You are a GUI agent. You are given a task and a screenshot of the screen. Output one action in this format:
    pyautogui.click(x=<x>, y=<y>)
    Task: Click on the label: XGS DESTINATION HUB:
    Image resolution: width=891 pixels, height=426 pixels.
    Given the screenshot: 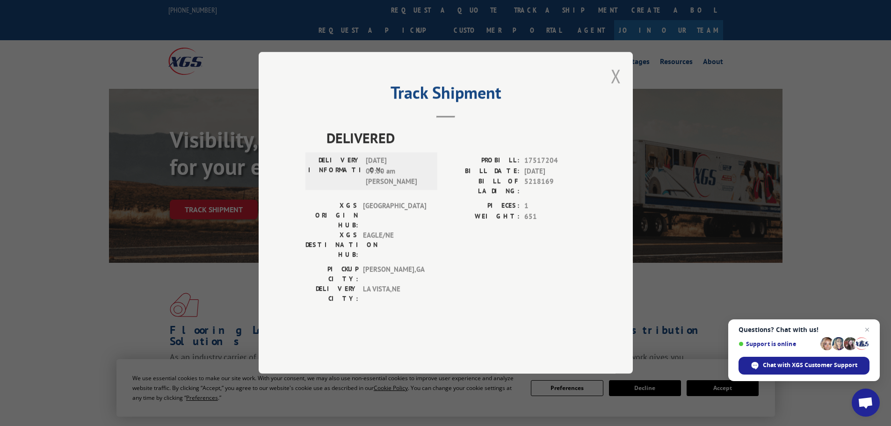 What is the action you would take?
    pyautogui.click(x=331, y=245)
    